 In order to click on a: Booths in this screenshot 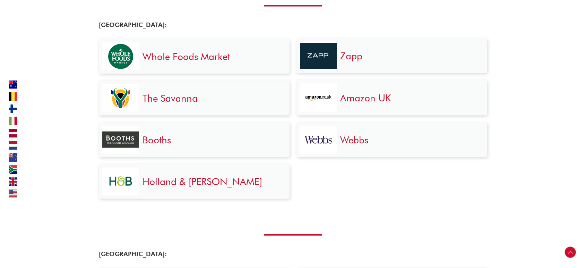, I will do `click(157, 140)`.